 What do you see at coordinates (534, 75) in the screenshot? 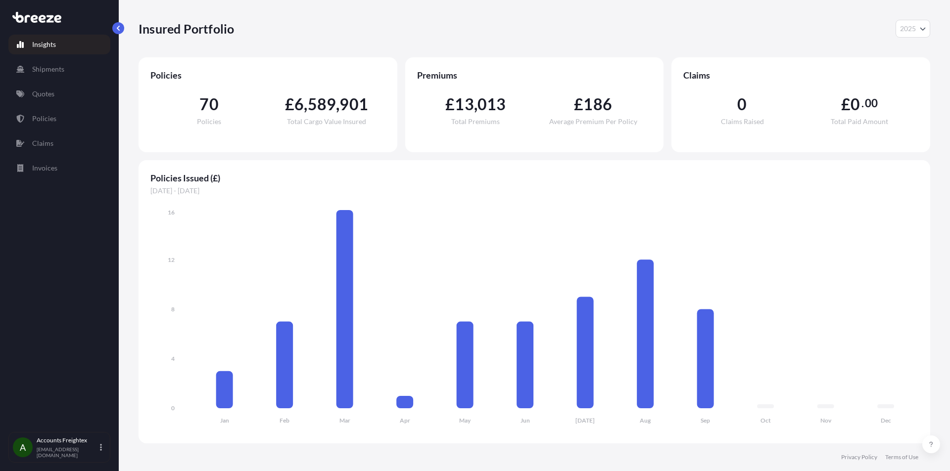
I see `span: Premiums` at bounding box center [534, 75].